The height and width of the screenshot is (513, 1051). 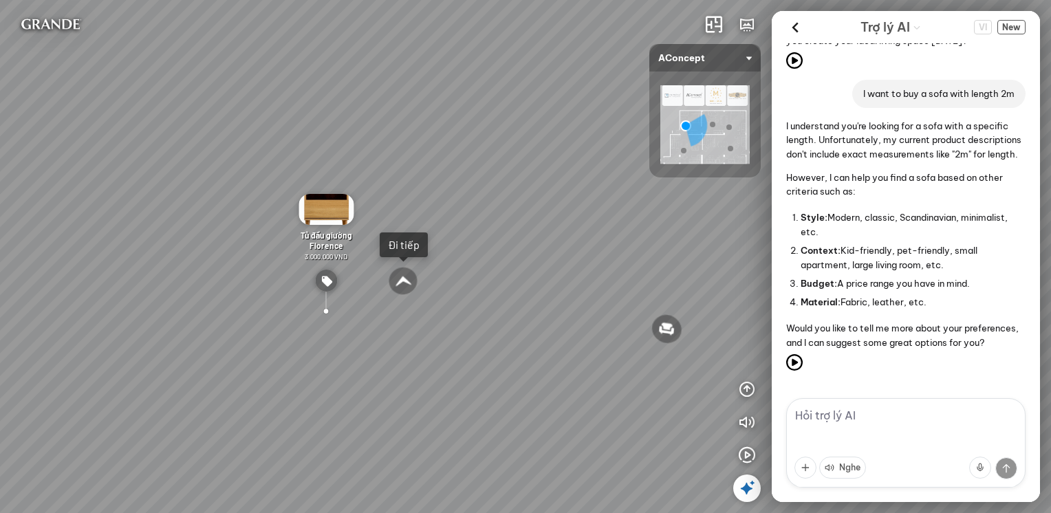 I want to click on div: AI Guide options, so click(x=891, y=27).